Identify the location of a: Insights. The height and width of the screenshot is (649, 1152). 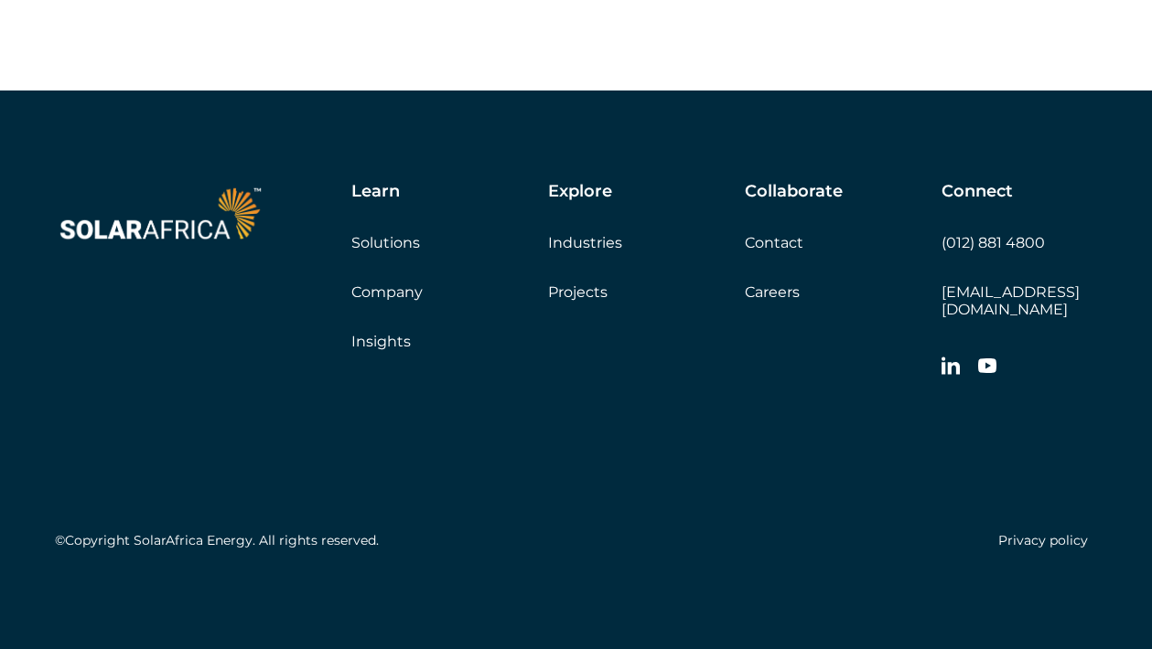
(381, 341).